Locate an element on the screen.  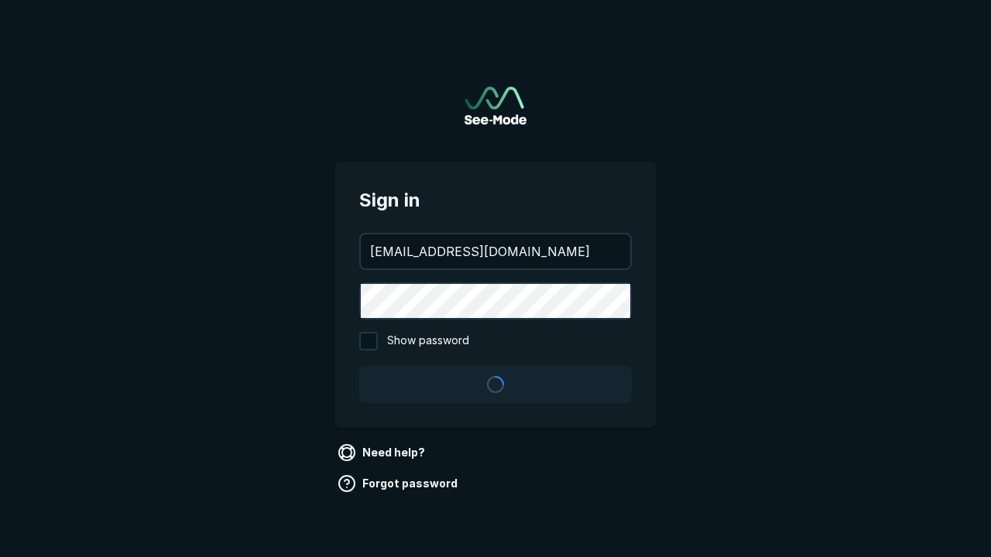
input: your@email.com is located at coordinates (496, 252).